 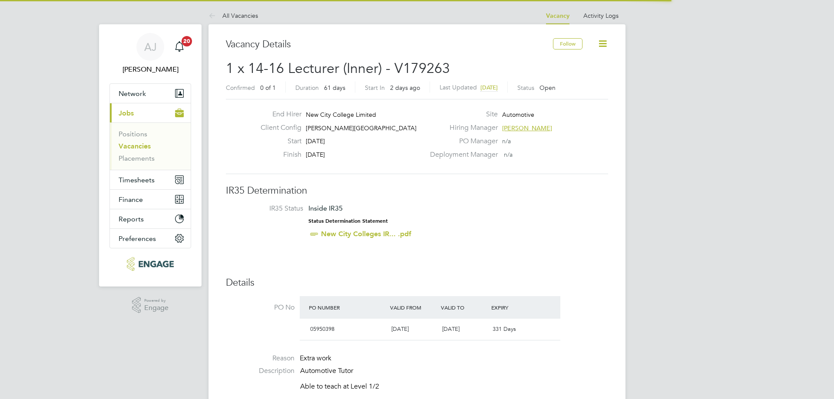 What do you see at coordinates (389, 44) in the screenshot?
I see `h3: Vacancy Details` at bounding box center [389, 44].